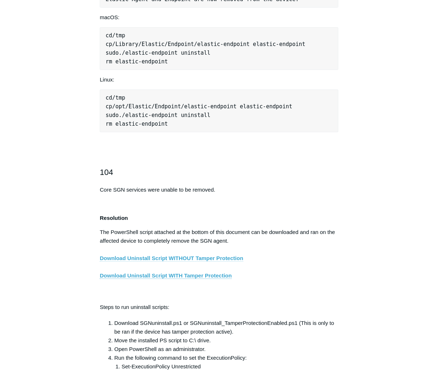 This screenshot has height=372, width=438. I want to click on p: Steps to run uninstall scripts:, so click(219, 307).